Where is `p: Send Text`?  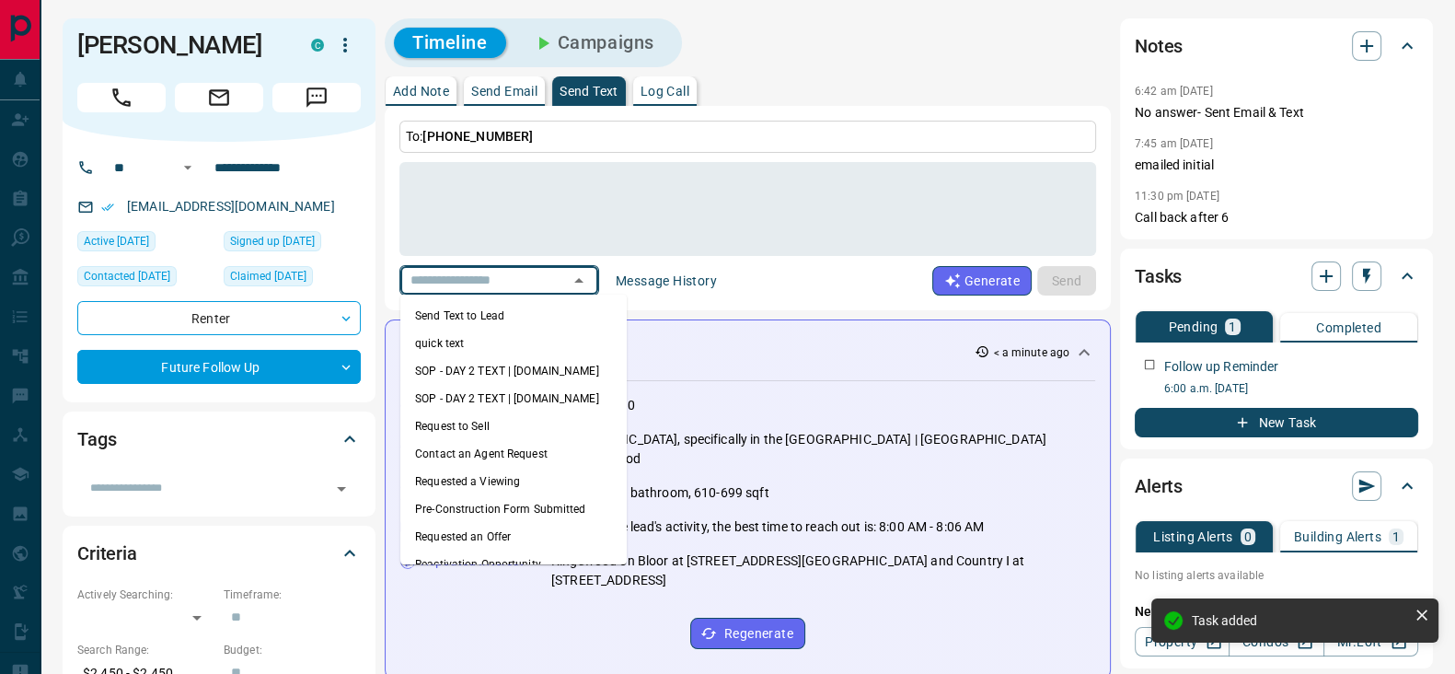 p: Send Text is located at coordinates (589, 91).